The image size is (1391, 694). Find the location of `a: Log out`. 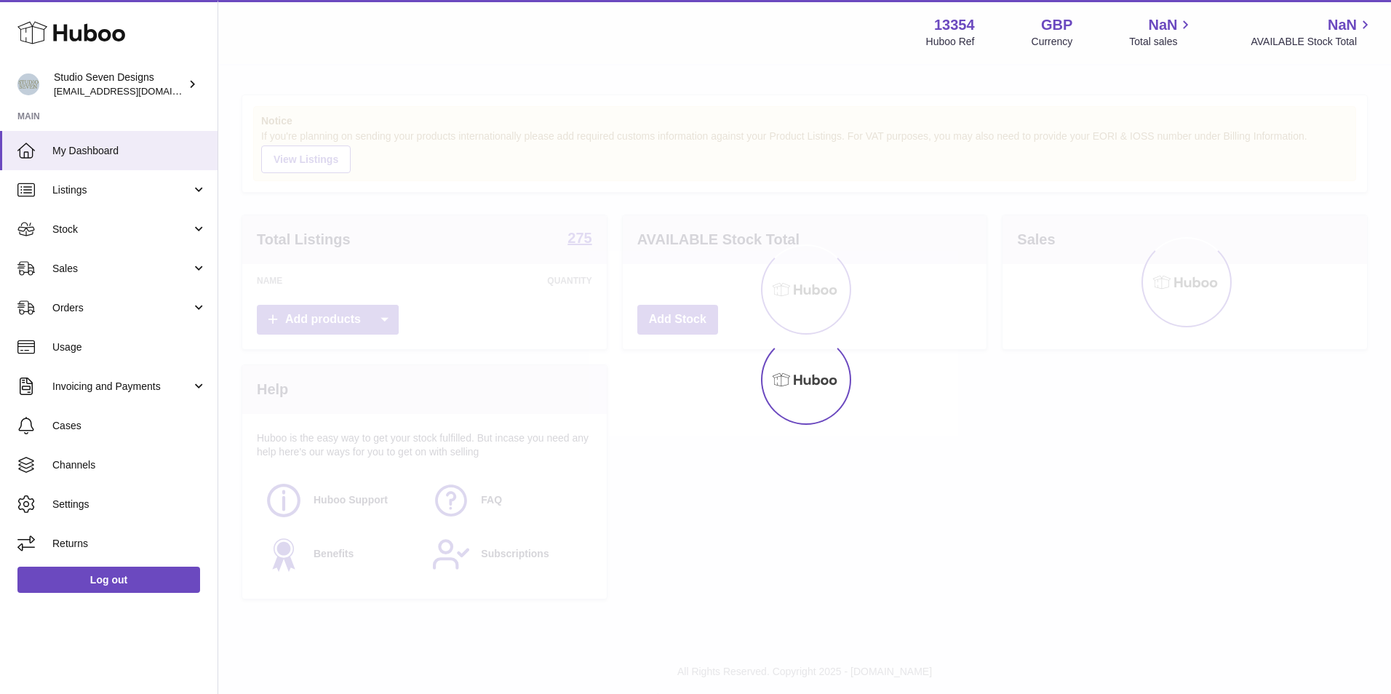

a: Log out is located at coordinates (108, 580).